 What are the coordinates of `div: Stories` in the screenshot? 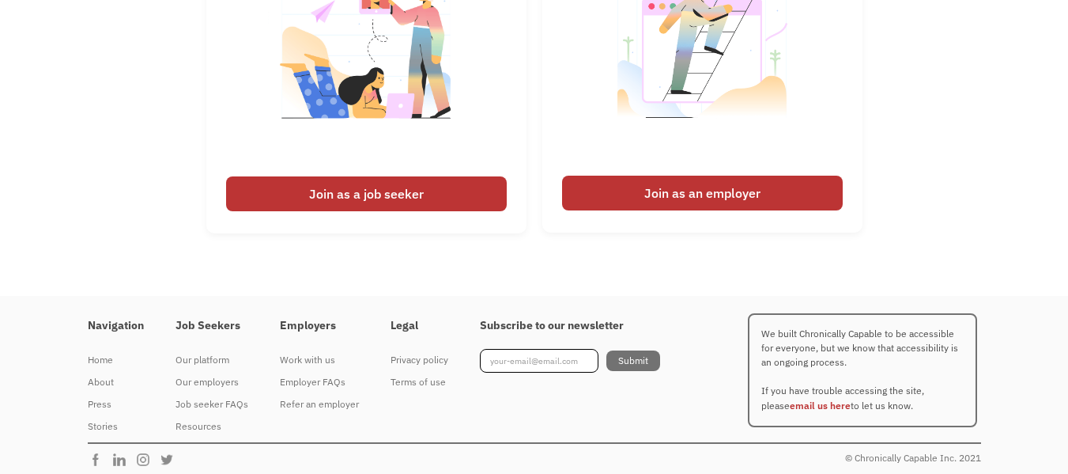 It's located at (115, 426).